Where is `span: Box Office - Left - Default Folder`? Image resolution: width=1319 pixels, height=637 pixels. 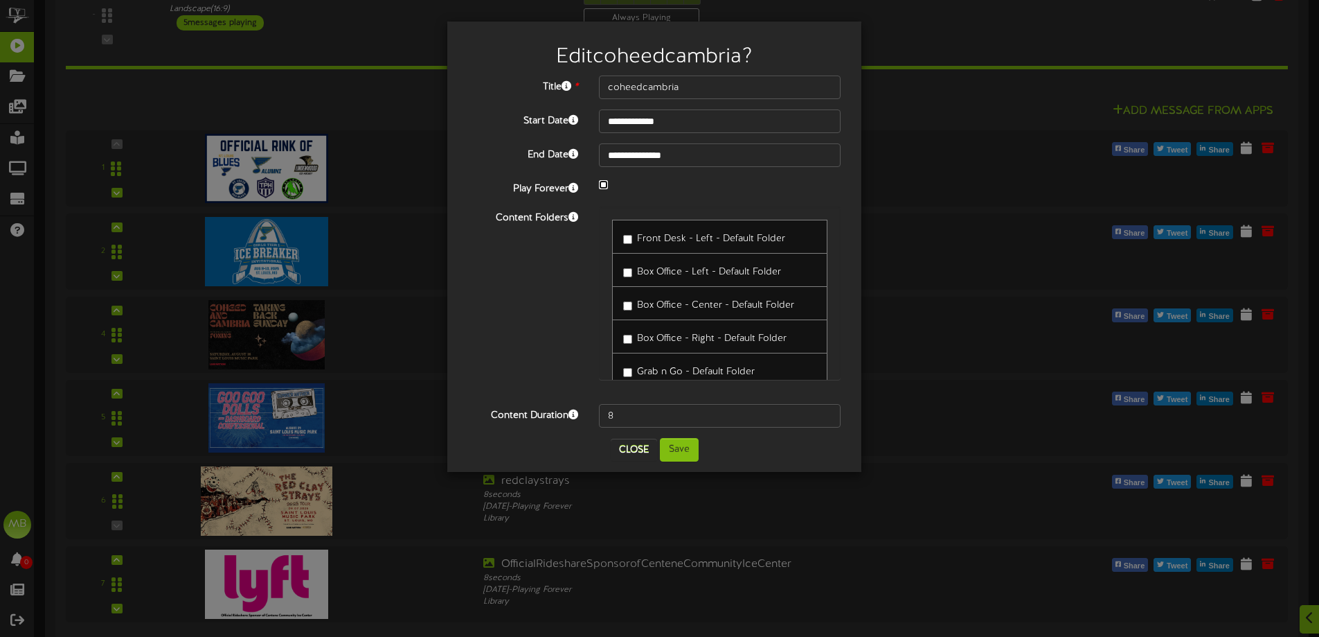
span: Box Office - Left - Default Folder is located at coordinates (709, 272).